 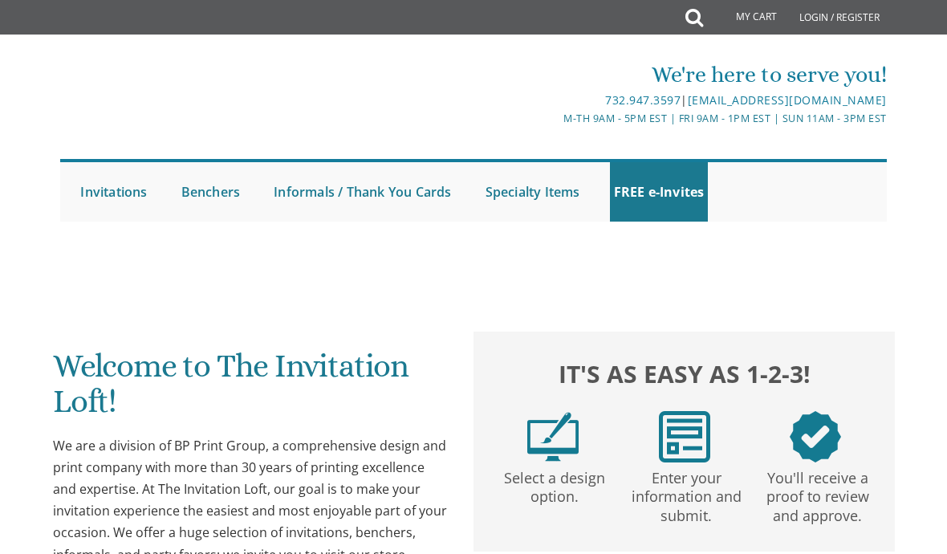 What do you see at coordinates (362, 192) in the screenshot?
I see `a: Informals / Thank You Cards` at bounding box center [362, 192].